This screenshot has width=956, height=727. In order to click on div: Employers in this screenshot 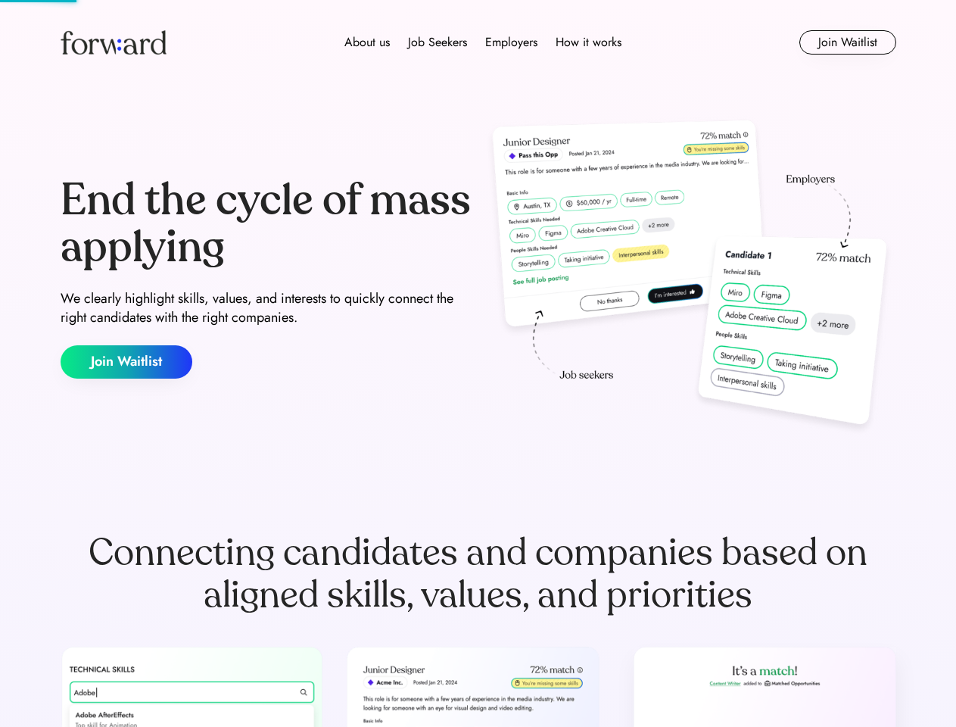, I will do `click(511, 42)`.